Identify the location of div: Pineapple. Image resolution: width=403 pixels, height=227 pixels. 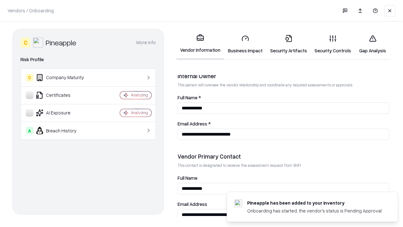
(61, 43).